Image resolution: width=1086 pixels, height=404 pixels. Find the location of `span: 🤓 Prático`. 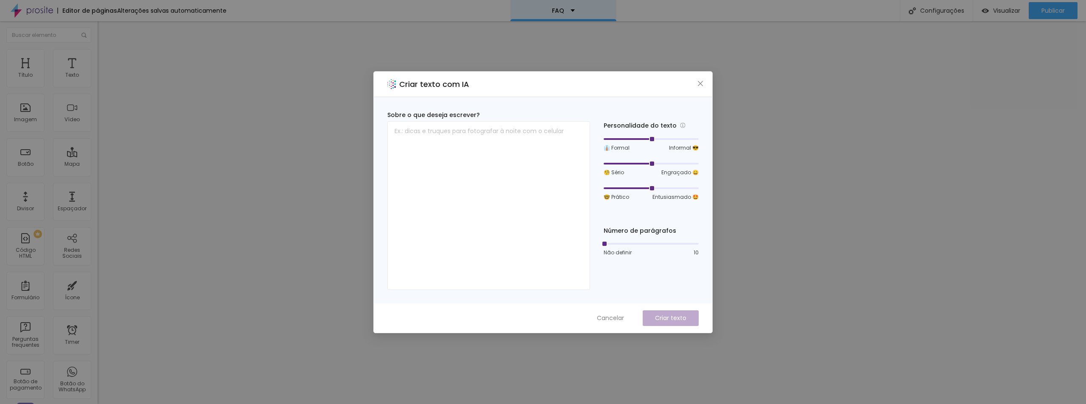

span: 🤓 Prático is located at coordinates (617, 197).